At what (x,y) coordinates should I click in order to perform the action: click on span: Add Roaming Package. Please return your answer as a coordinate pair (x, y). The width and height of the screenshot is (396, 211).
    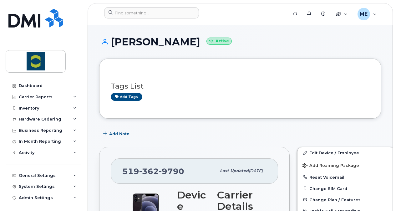
    Looking at the image, I should click on (331, 166).